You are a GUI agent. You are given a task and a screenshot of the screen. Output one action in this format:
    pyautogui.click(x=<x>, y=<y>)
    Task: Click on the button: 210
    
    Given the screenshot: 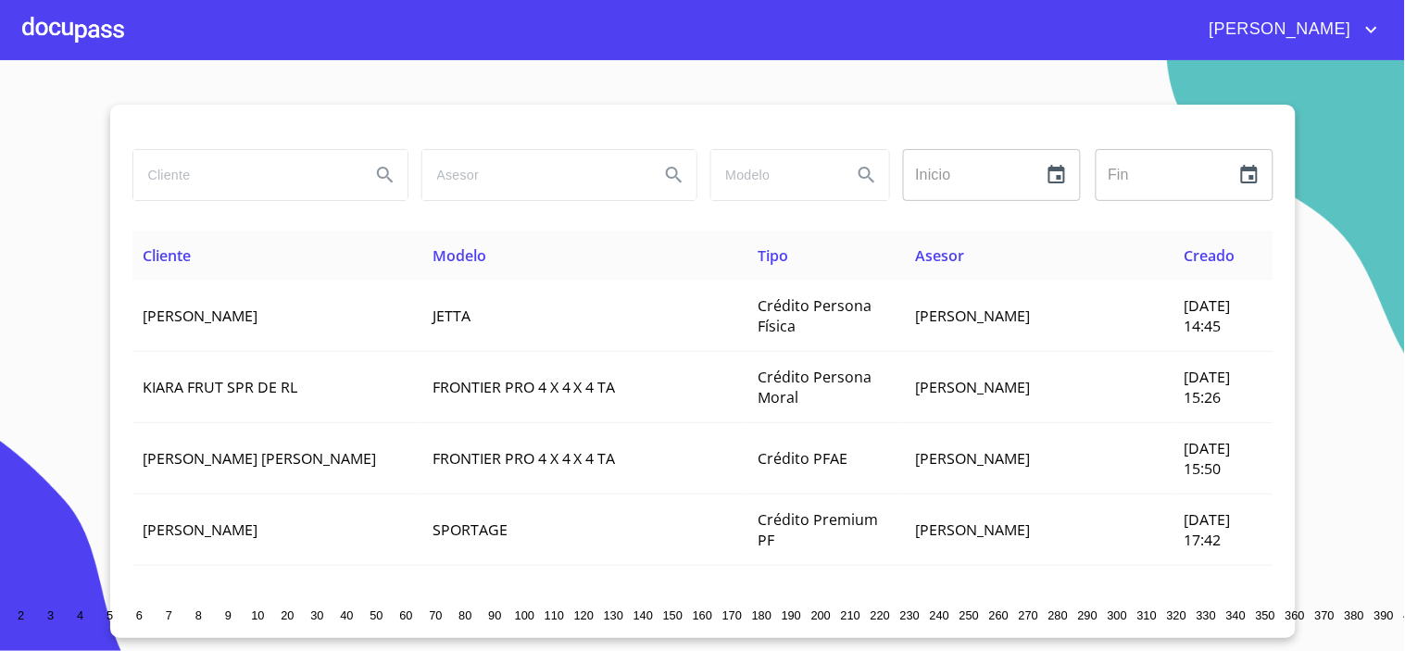 What is the action you would take?
    pyautogui.click(x=851, y=616)
    